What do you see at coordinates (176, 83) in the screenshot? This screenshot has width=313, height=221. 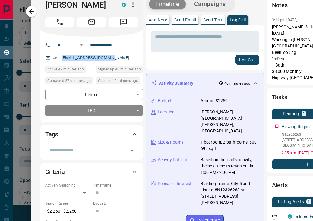 I see `p: Activity Summary` at bounding box center [176, 83].